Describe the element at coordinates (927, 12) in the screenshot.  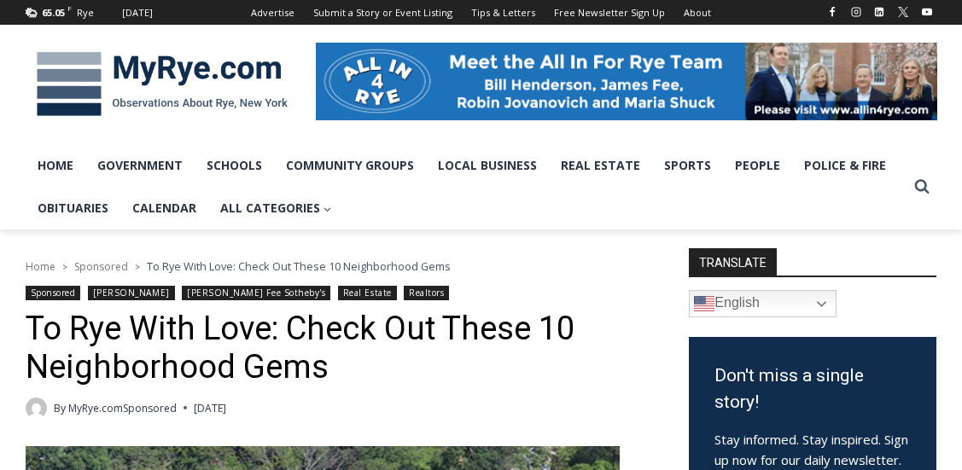
I see `a: YouTube` at that location.